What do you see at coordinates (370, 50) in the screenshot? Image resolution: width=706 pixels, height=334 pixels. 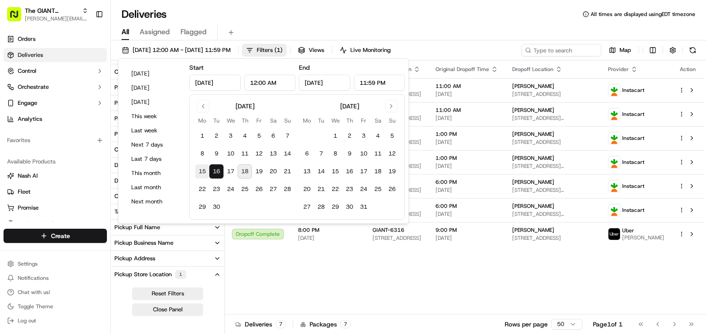 I see `span: Live Monitoring` at bounding box center [370, 50].